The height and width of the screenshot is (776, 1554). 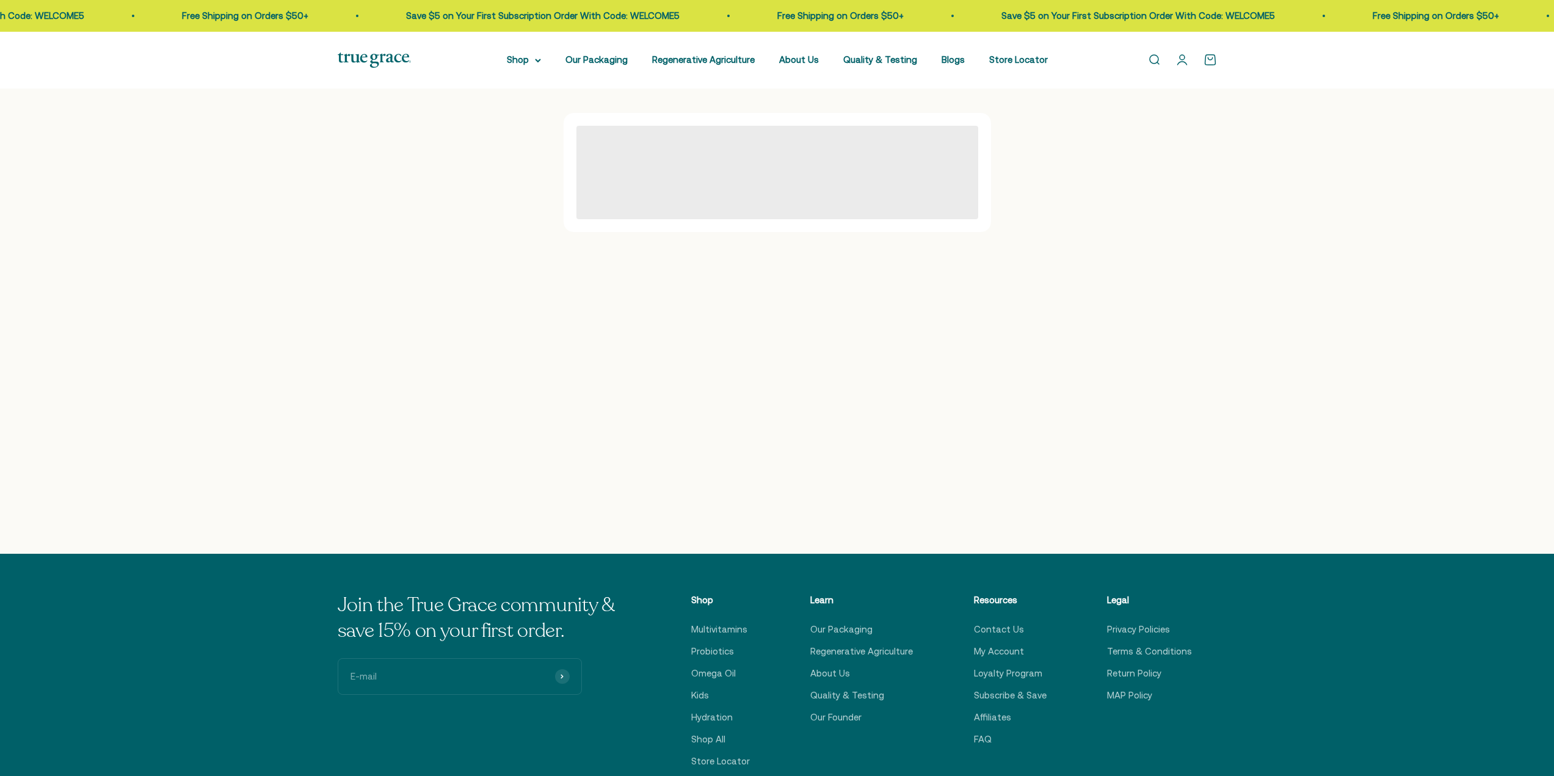 I want to click on a: FAQ, so click(x=982, y=739).